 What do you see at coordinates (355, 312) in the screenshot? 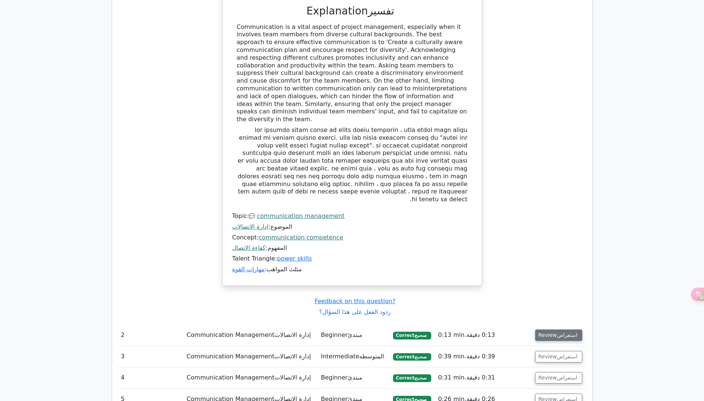
I see `font: ردود الفعل على هذا السؤال؟` at bounding box center [355, 312].